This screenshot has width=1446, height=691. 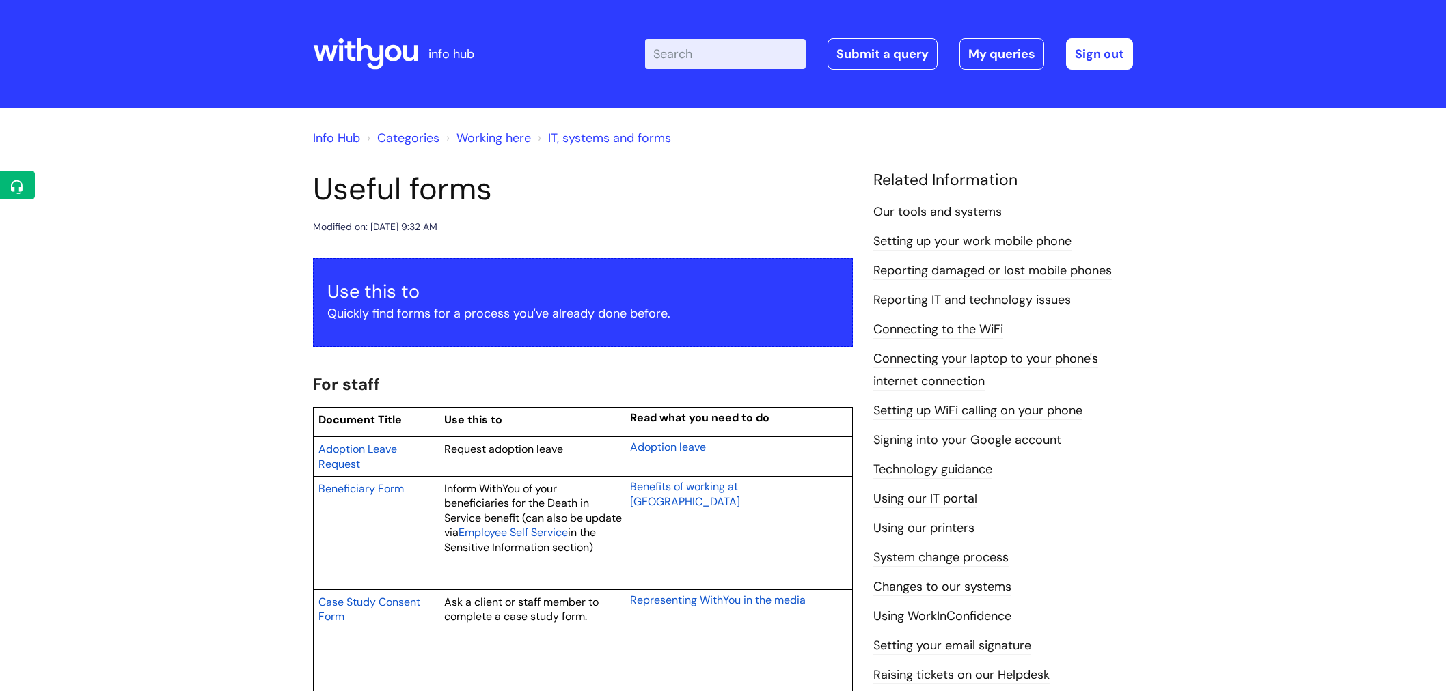 What do you see at coordinates (533, 511) in the screenshot?
I see `span: Inform WithYou of your beneficiaries for the Death in Service benefit (can also be update via` at bounding box center [533, 511].